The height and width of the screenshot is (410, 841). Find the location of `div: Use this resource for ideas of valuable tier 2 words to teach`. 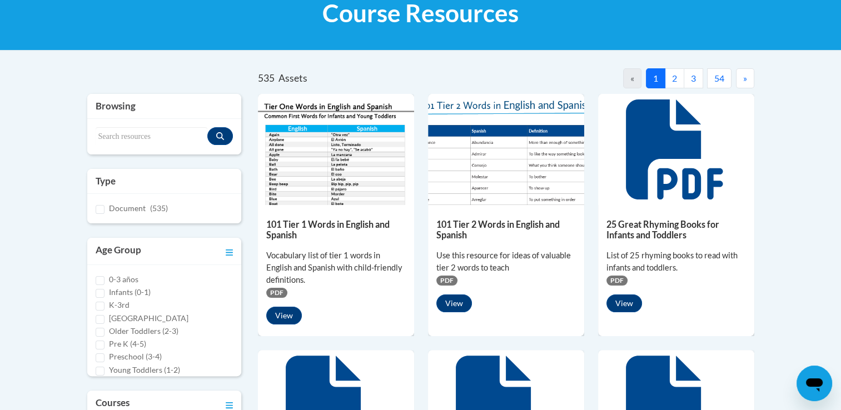

div: Use this resource for ideas of valuable tier 2 words to teach is located at coordinates (506, 262).